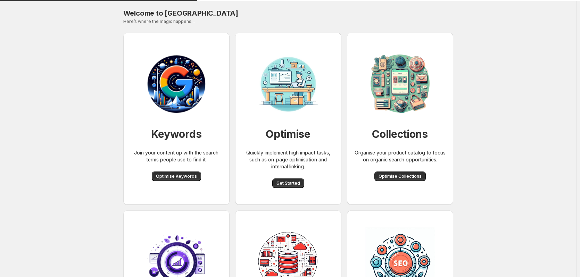 The height and width of the screenshot is (277, 580). Describe the element at coordinates (288, 160) in the screenshot. I see `p: Quickly implement high impact tasks, such as on-page optimisation and internal linking.` at that location.